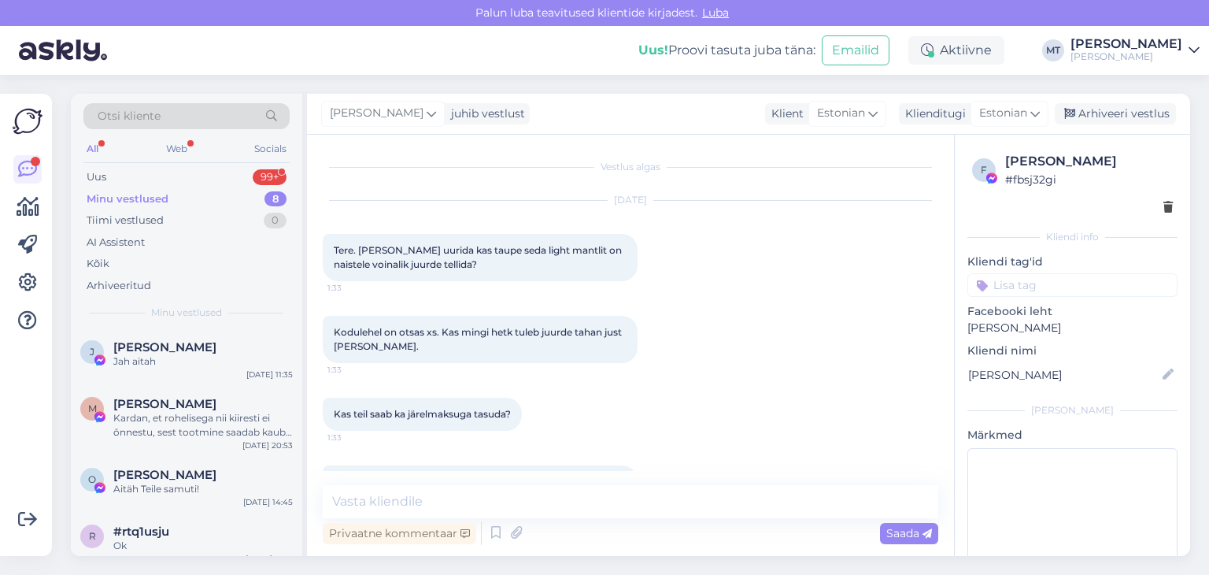 This screenshot has width=1209, height=575. What do you see at coordinates (932, 113) in the screenshot?
I see `div: Klienditugi` at bounding box center [932, 113].